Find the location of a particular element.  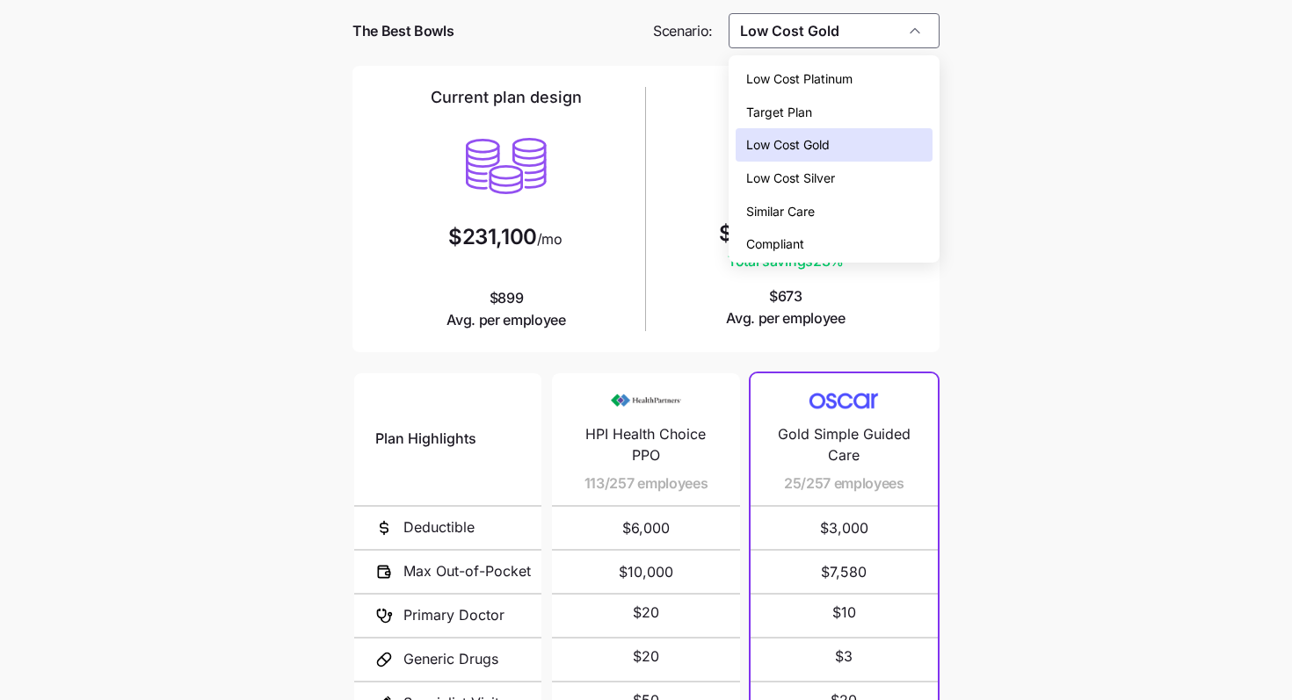

span: Scenario: is located at coordinates (683, 31).